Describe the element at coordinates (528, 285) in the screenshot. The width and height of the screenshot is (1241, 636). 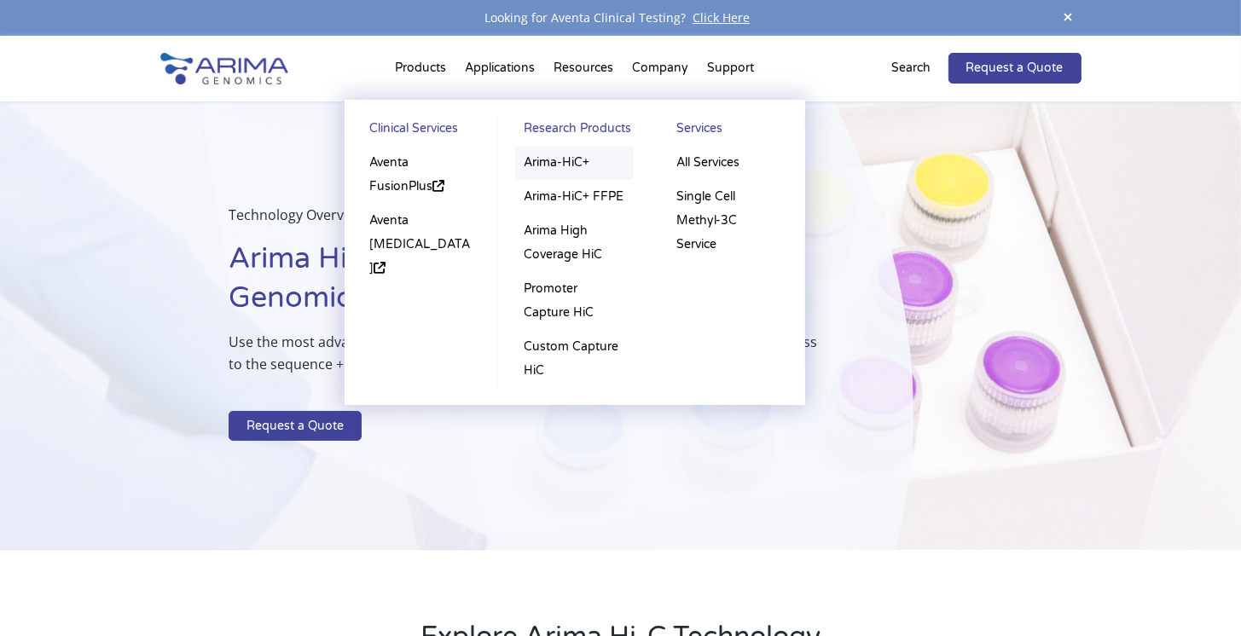
I see `h1: Arima Hi-C for Comprehensive 3D Genomics` at that location.